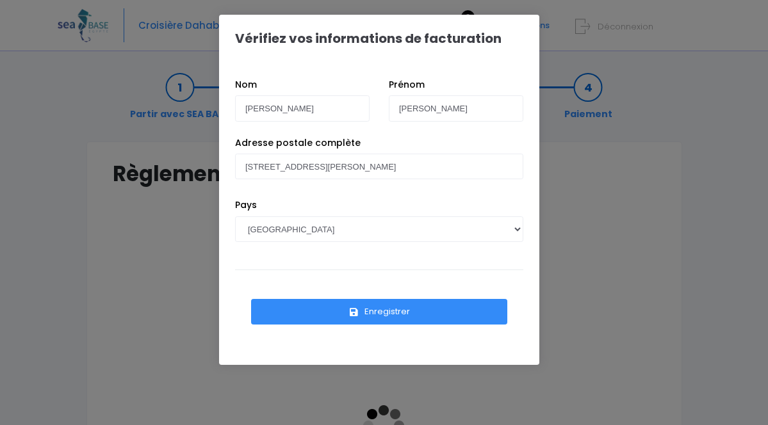 This screenshot has width=768, height=425. I want to click on h1: Vérifiez vos informations de facturation, so click(368, 38).